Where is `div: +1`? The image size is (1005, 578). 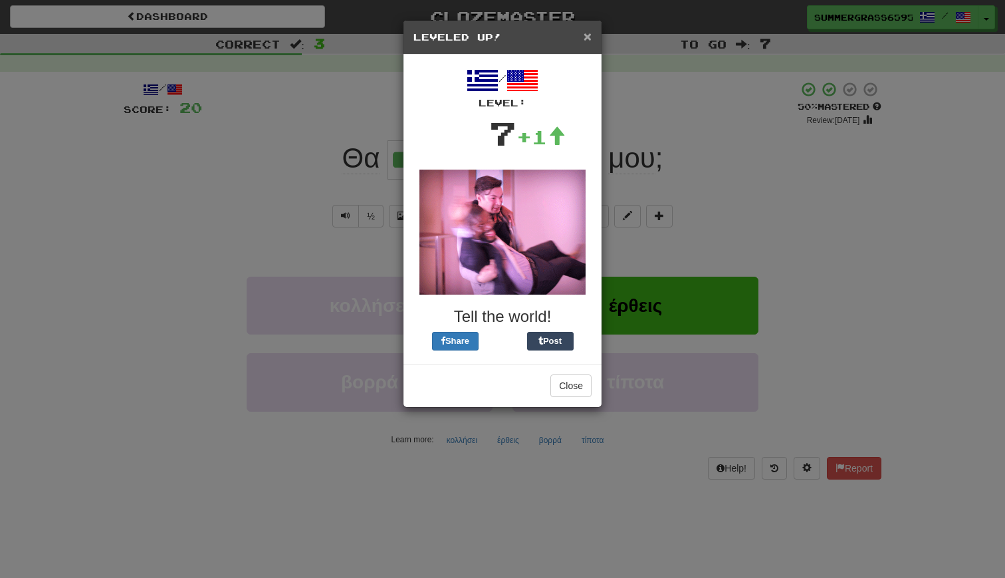
div: +1 is located at coordinates (541, 137).